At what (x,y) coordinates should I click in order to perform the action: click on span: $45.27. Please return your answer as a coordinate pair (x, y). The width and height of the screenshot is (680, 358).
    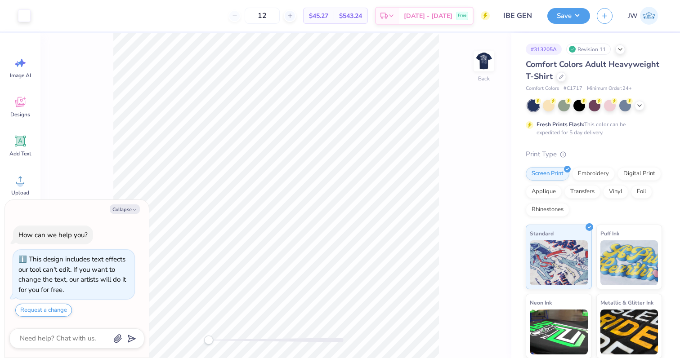
    Looking at the image, I should click on (318, 16).